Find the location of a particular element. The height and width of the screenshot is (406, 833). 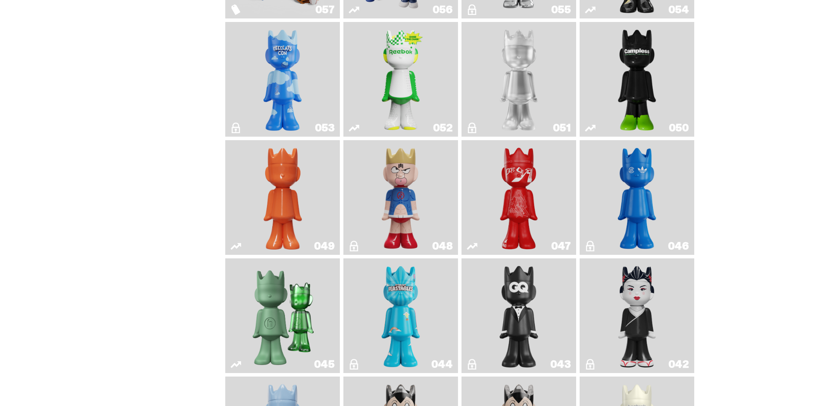

div: 048 is located at coordinates (442, 246).